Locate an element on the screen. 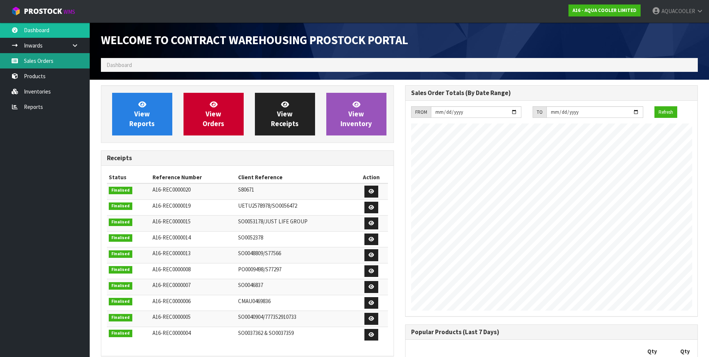 The width and height of the screenshot is (709, 357). span: ProStock is located at coordinates (43, 11).